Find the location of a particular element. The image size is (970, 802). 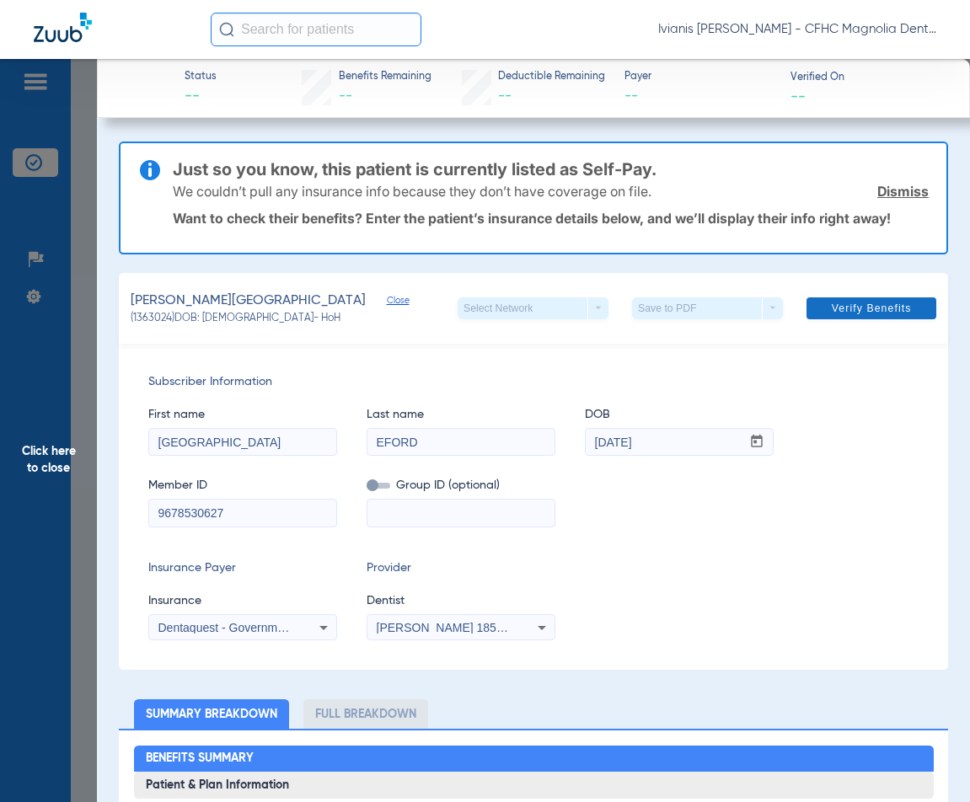

div: Chat Widget is located at coordinates (928, 762).